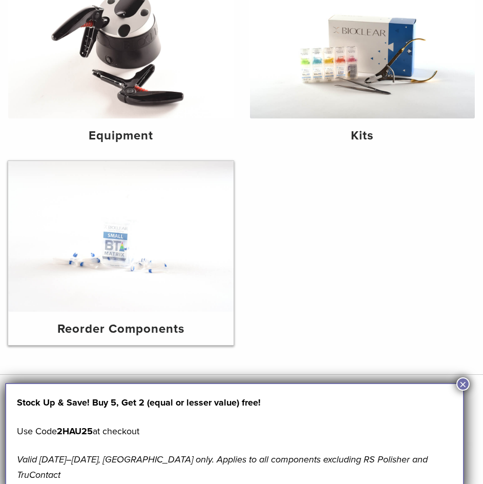  What do you see at coordinates (121, 136) in the screenshot?
I see `h4: Equipment` at bounding box center [121, 136].